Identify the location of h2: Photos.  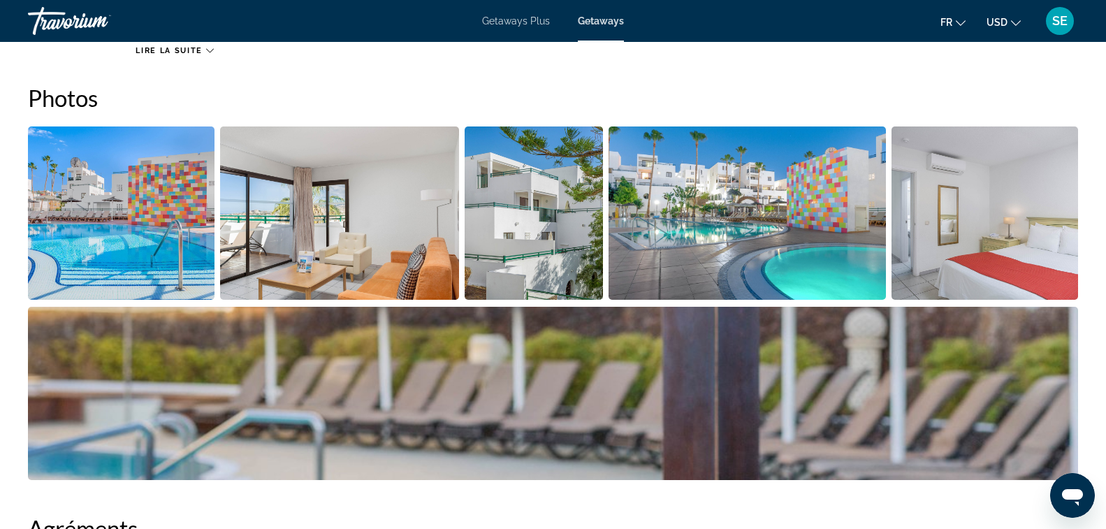
(553, 98).